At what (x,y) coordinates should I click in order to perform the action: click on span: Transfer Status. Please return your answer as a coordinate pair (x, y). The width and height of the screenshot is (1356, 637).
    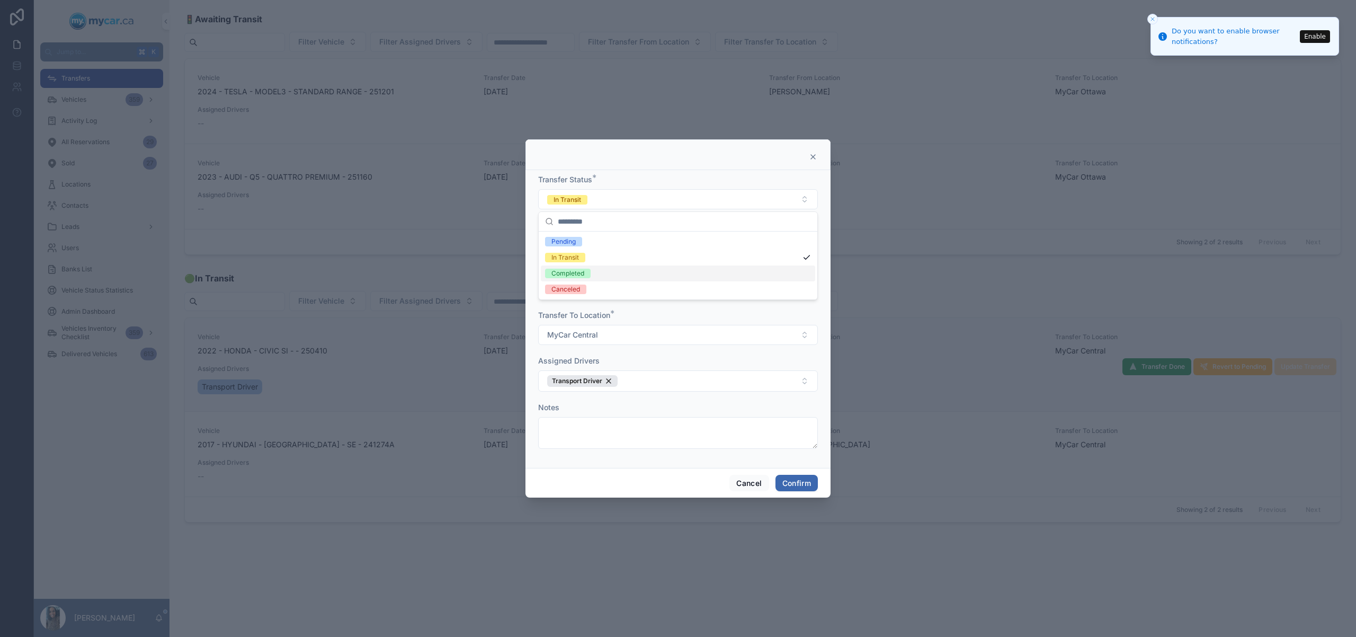
    Looking at the image, I should click on (565, 179).